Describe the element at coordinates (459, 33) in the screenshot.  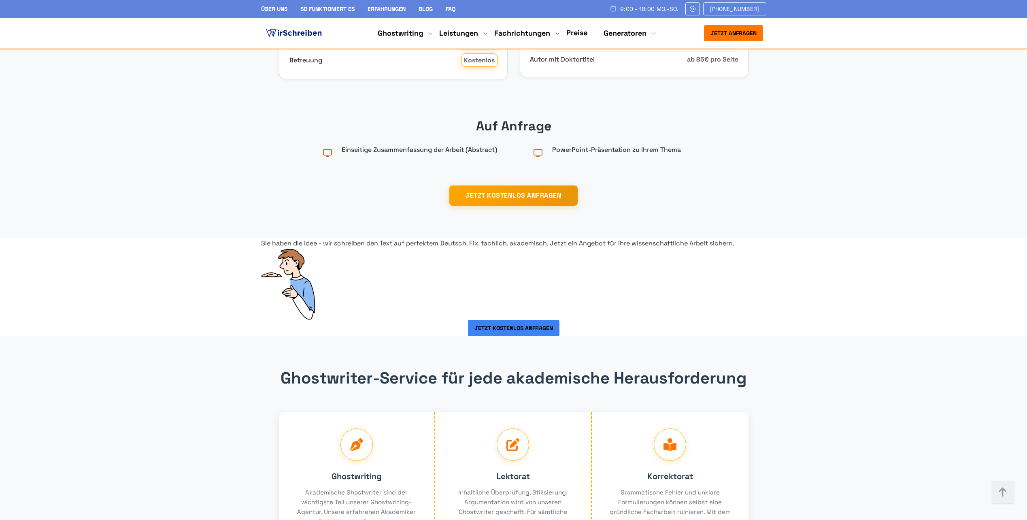
I see `a: Leistungen` at that location.